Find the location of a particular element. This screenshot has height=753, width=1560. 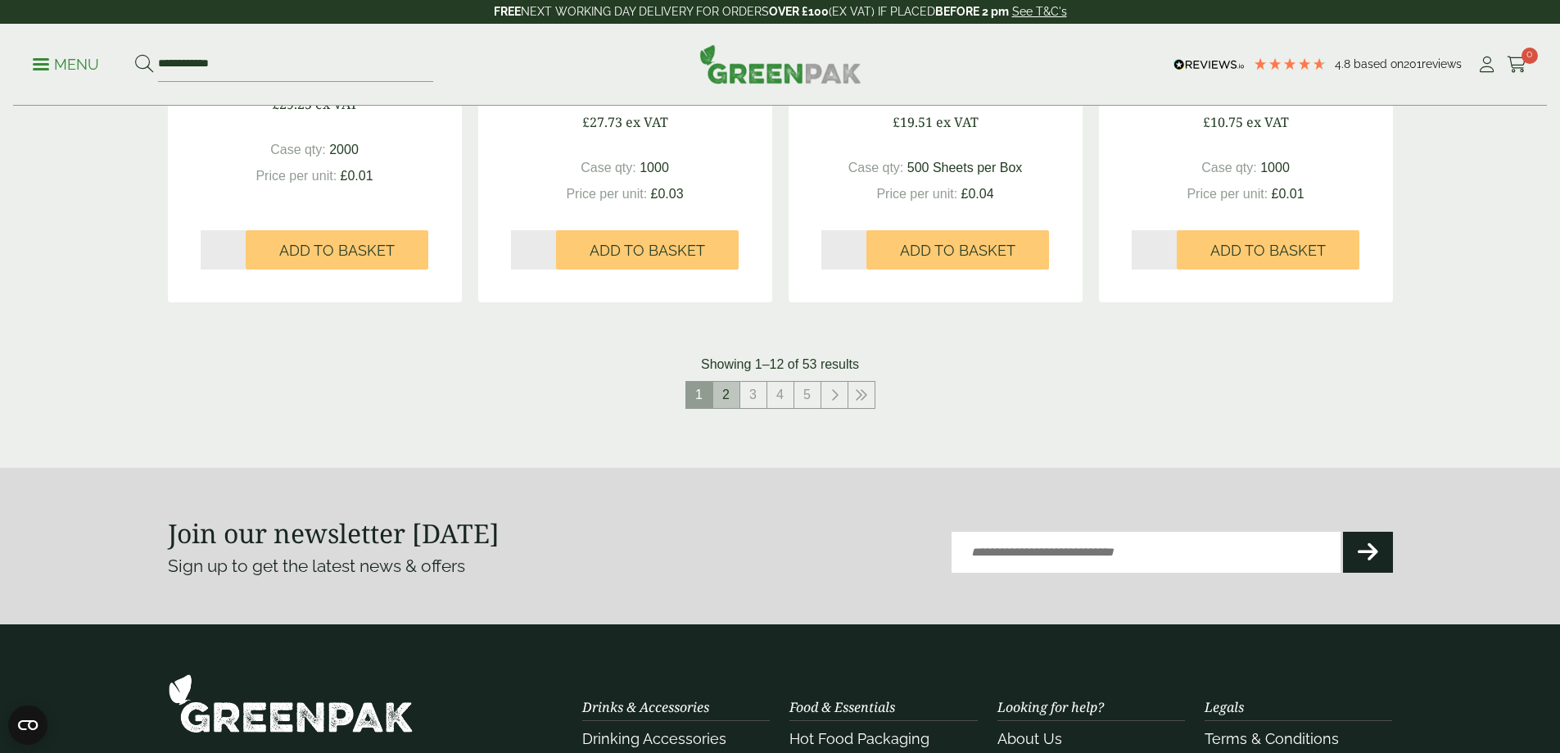

span: £10.75 is located at coordinates (1223, 122).